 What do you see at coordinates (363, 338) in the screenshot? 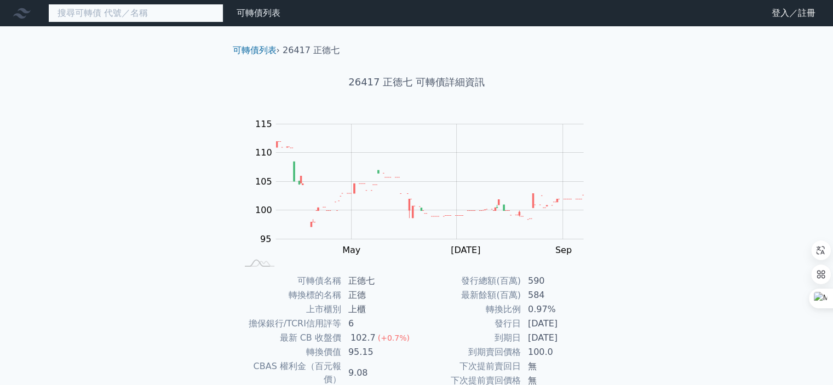
I see `div: 102.7` at bounding box center [363, 338].